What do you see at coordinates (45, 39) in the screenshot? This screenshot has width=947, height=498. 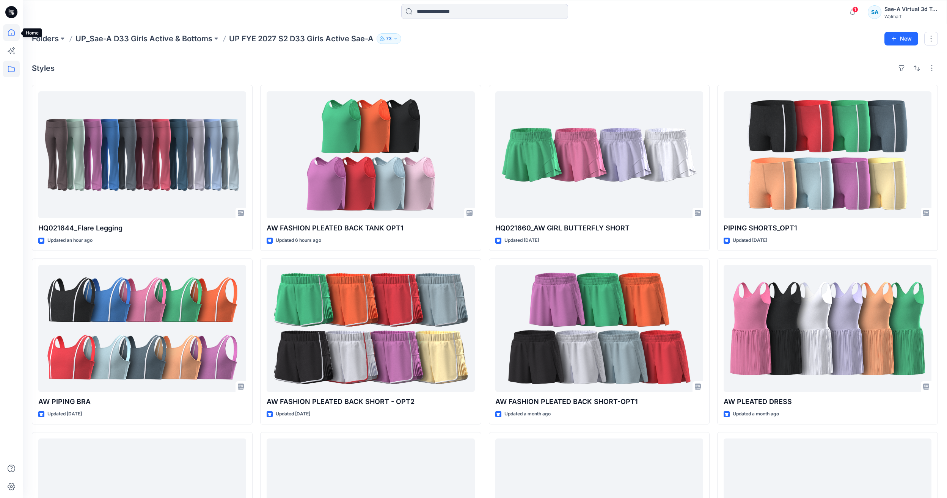 I see `p: Folders` at bounding box center [45, 39].